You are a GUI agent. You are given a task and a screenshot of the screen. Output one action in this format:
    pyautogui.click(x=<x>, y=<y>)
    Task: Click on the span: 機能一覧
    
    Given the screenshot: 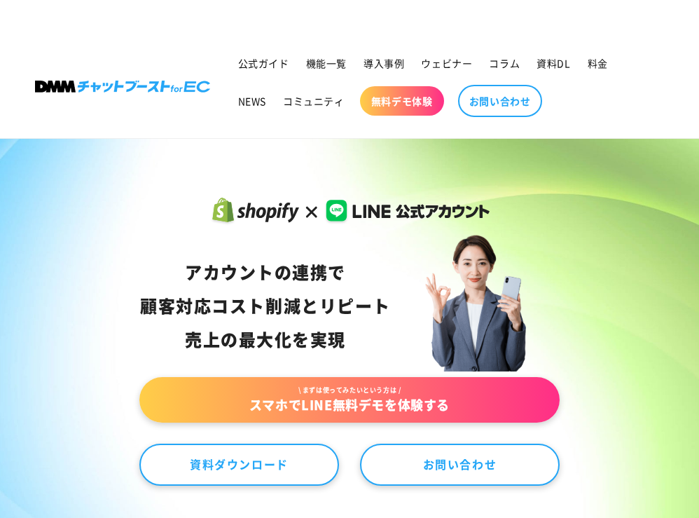 What is the action you would take?
    pyautogui.click(x=326, y=63)
    